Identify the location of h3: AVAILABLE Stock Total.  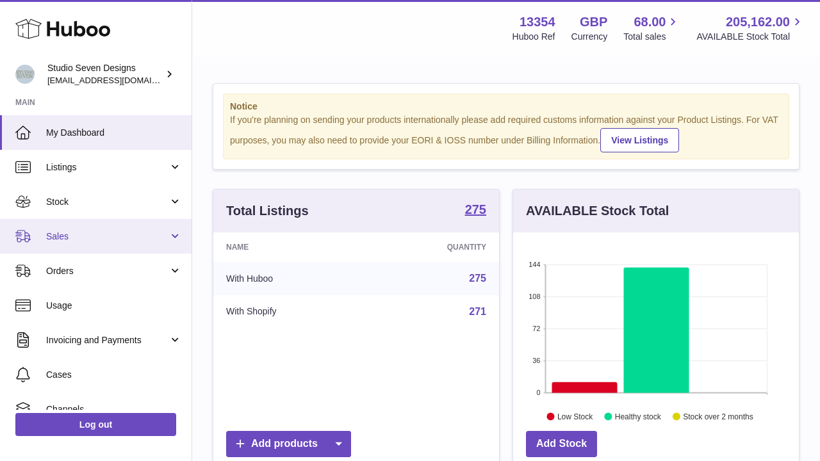
(597, 211).